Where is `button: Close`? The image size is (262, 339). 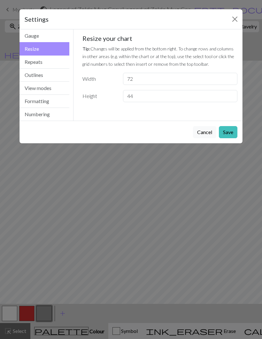 button: Close is located at coordinates (234, 19).